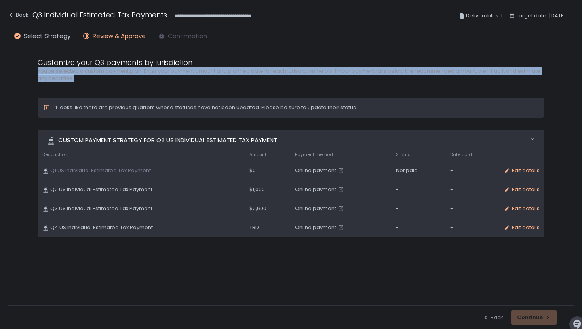 This screenshot has width=582, height=329. Describe the element at coordinates (258, 209) in the screenshot. I see `span: $2,600` at that location.